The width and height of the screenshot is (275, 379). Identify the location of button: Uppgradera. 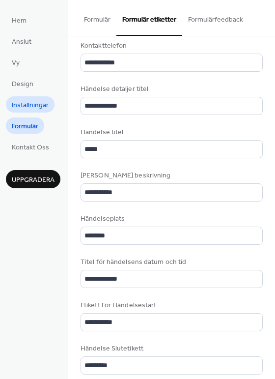
(33, 179).